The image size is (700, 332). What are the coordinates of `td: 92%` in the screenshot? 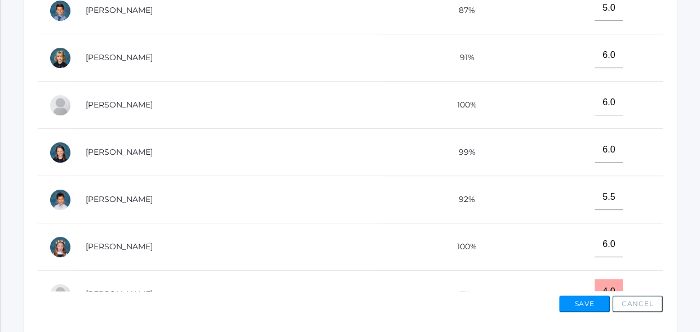 It's located at (462, 200).